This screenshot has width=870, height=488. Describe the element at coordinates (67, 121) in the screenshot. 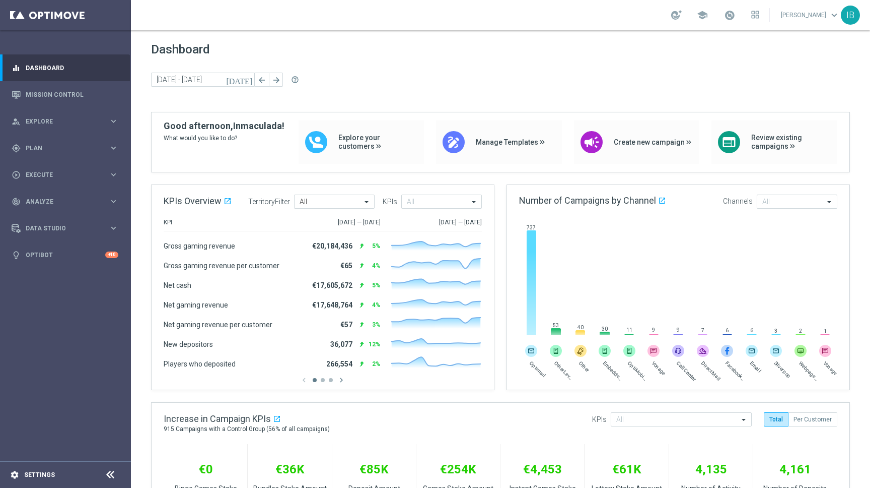

I see `span: Explore` at that location.